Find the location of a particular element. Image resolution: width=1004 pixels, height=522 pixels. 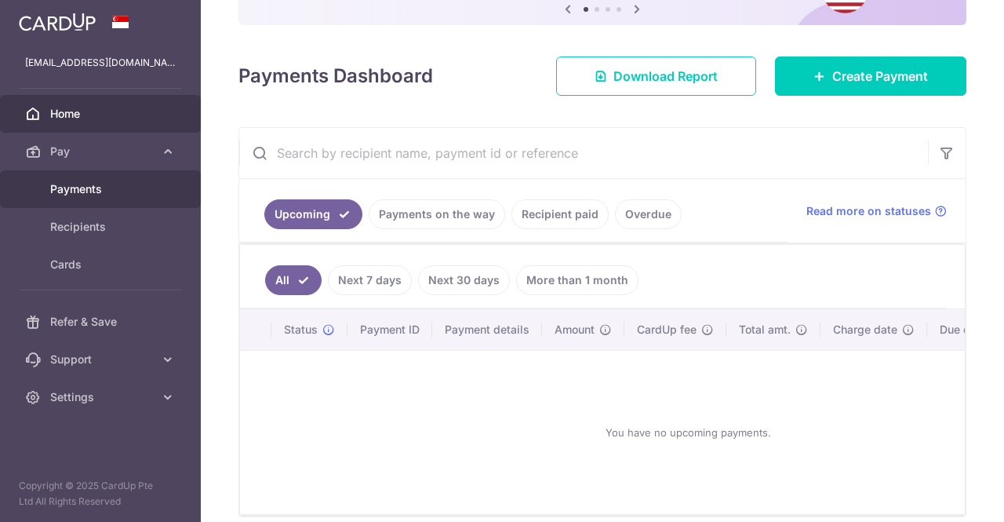

span: Charge date is located at coordinates (865, 329).